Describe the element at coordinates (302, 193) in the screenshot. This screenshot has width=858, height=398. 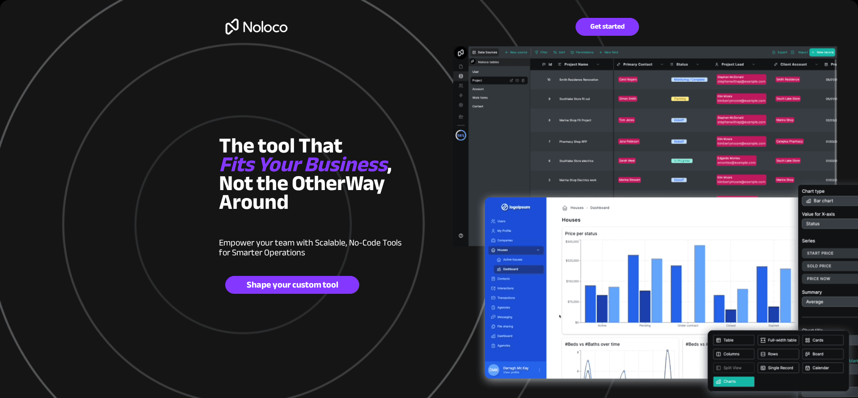
I see `span: Way Around` at that location.